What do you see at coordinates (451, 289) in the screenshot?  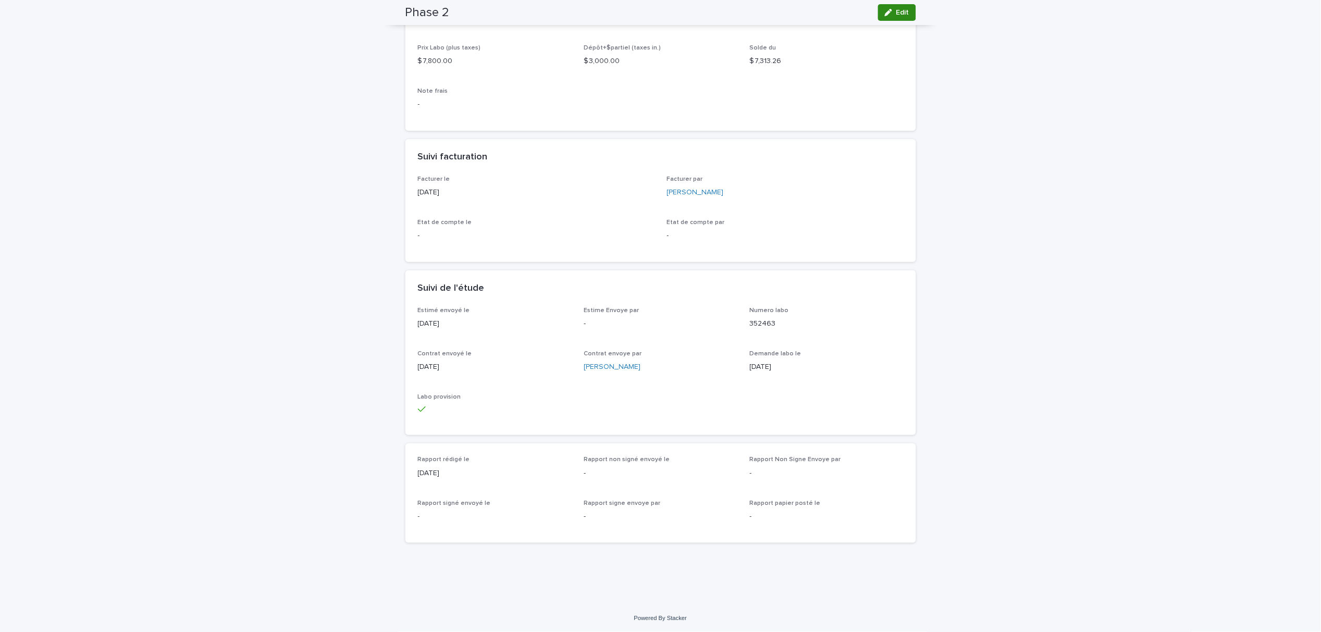 I see `h2: Suivi de l'étude` at bounding box center [451, 289].